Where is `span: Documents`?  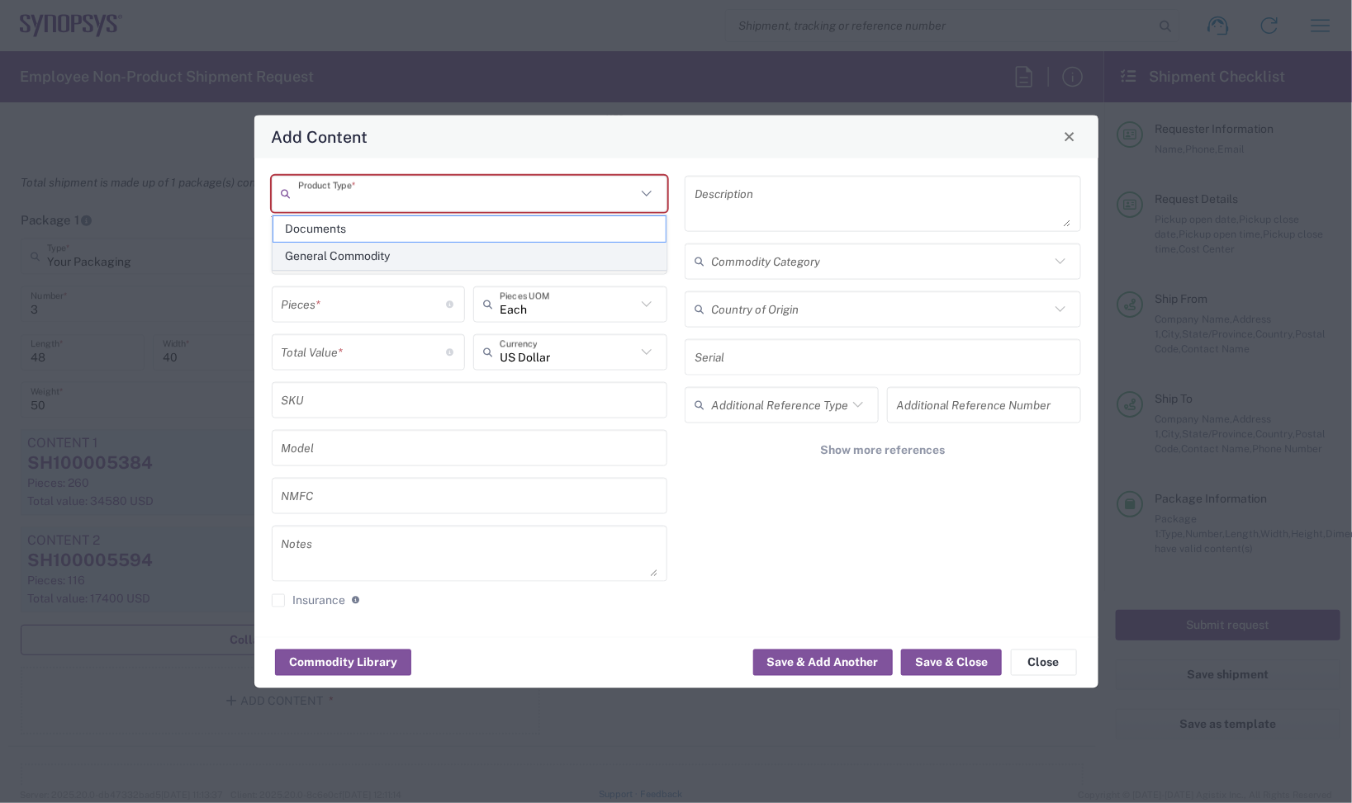
span: Documents is located at coordinates (469, 229).